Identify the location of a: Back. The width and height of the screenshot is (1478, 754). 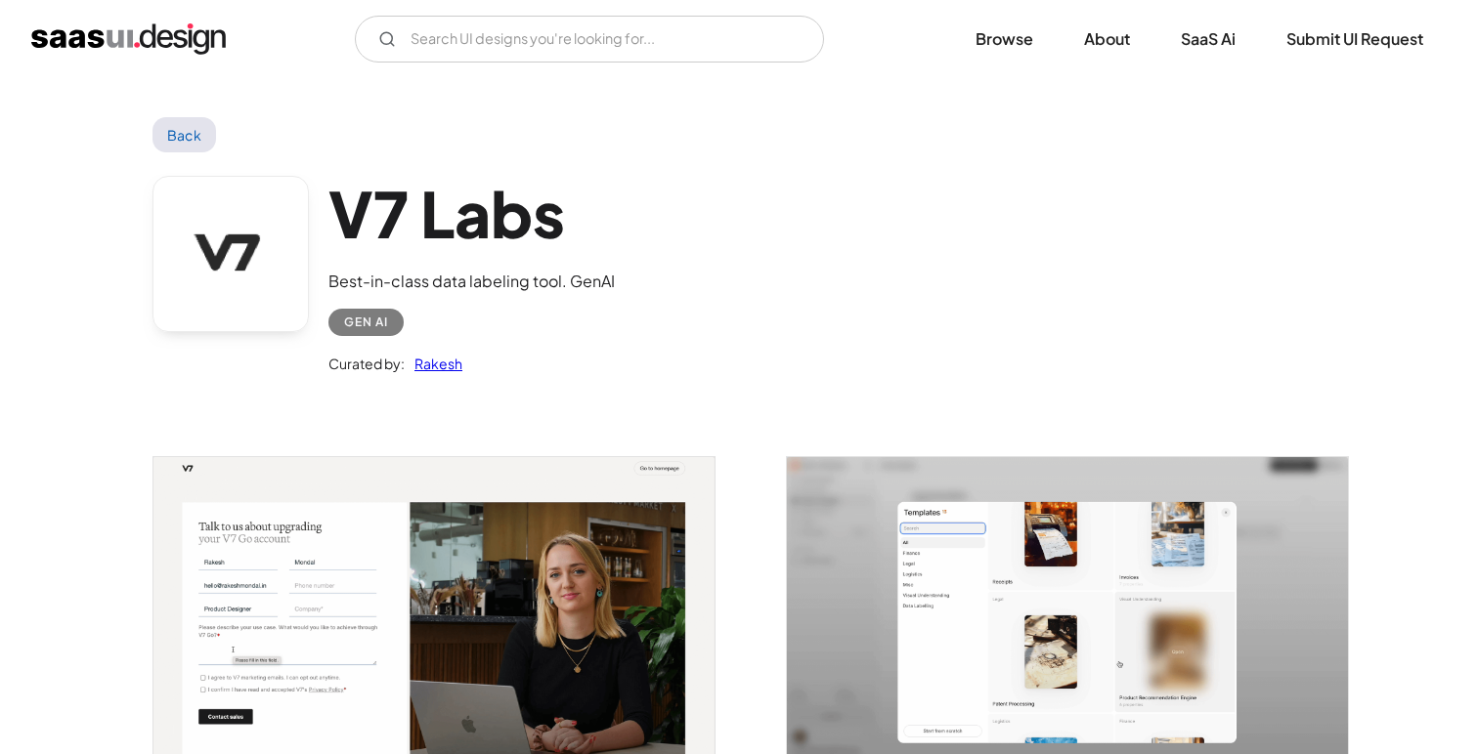
(184, 135).